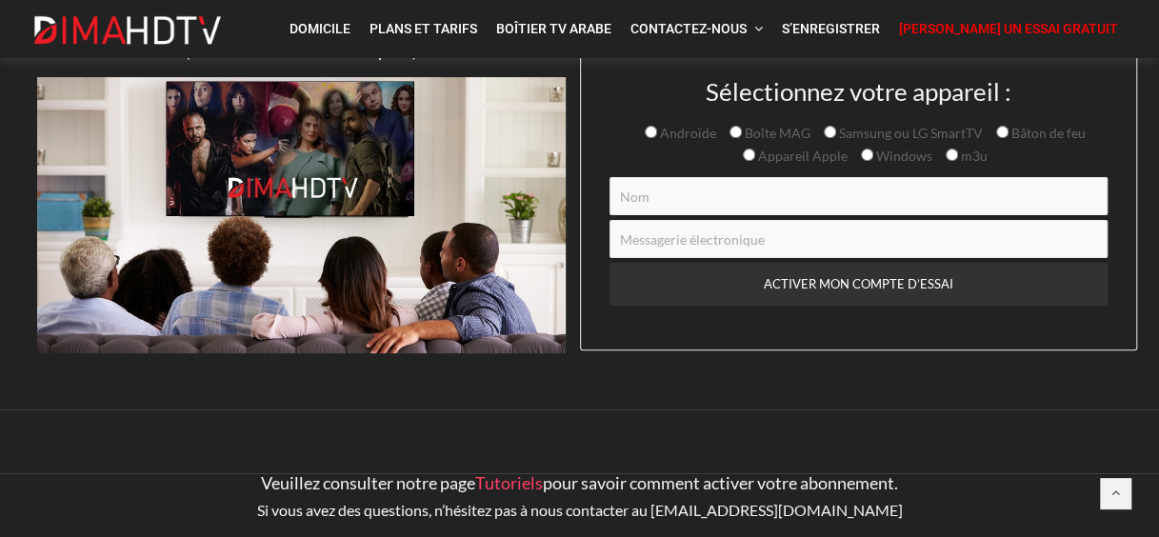 The height and width of the screenshot is (537, 1159). Describe the element at coordinates (951, 154) in the screenshot. I see `input: m3u` at that location.